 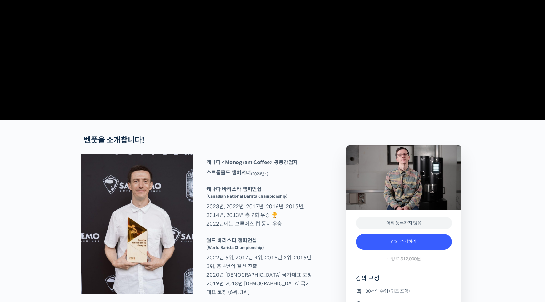 I want to click on span: 홈, so click(x=22, y=215).